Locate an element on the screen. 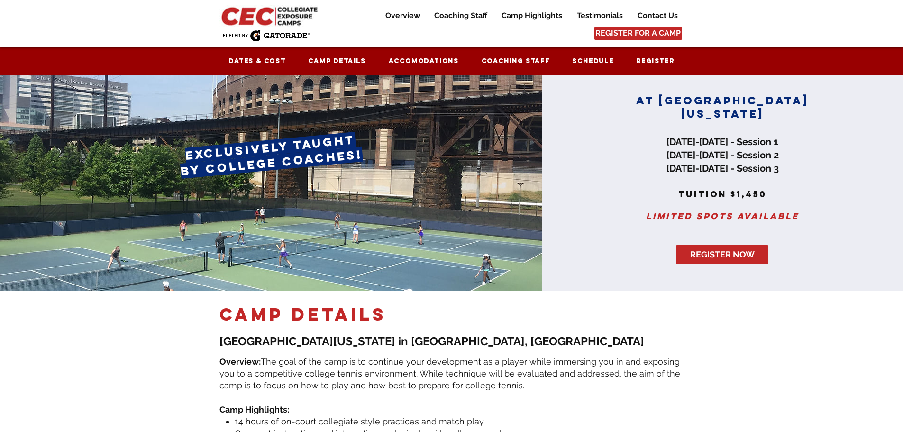 The image size is (903, 432). span: exclusively taught by college coaches! is located at coordinates (271, 155).